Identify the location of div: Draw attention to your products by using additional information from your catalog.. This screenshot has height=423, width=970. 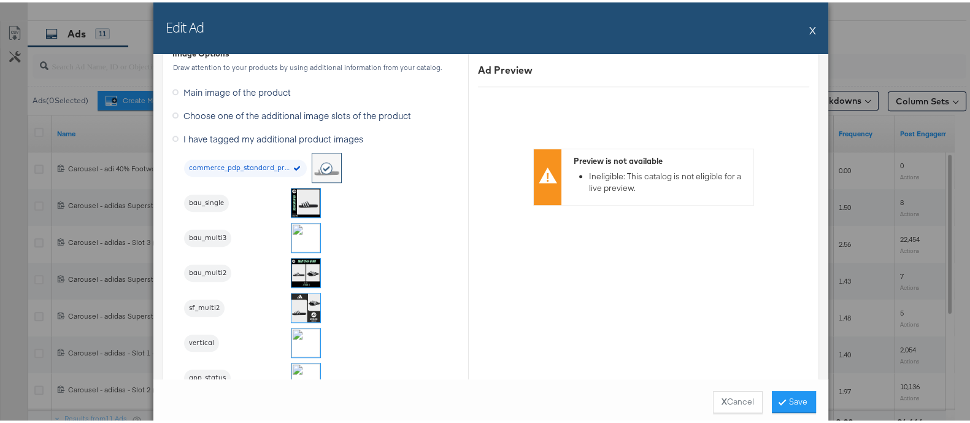
(315, 65).